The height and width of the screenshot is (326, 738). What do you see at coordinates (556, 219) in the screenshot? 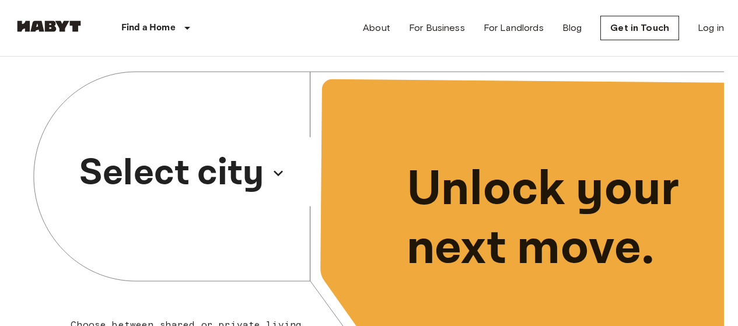
I see `p: Unlock your next move.` at bounding box center [556, 219].